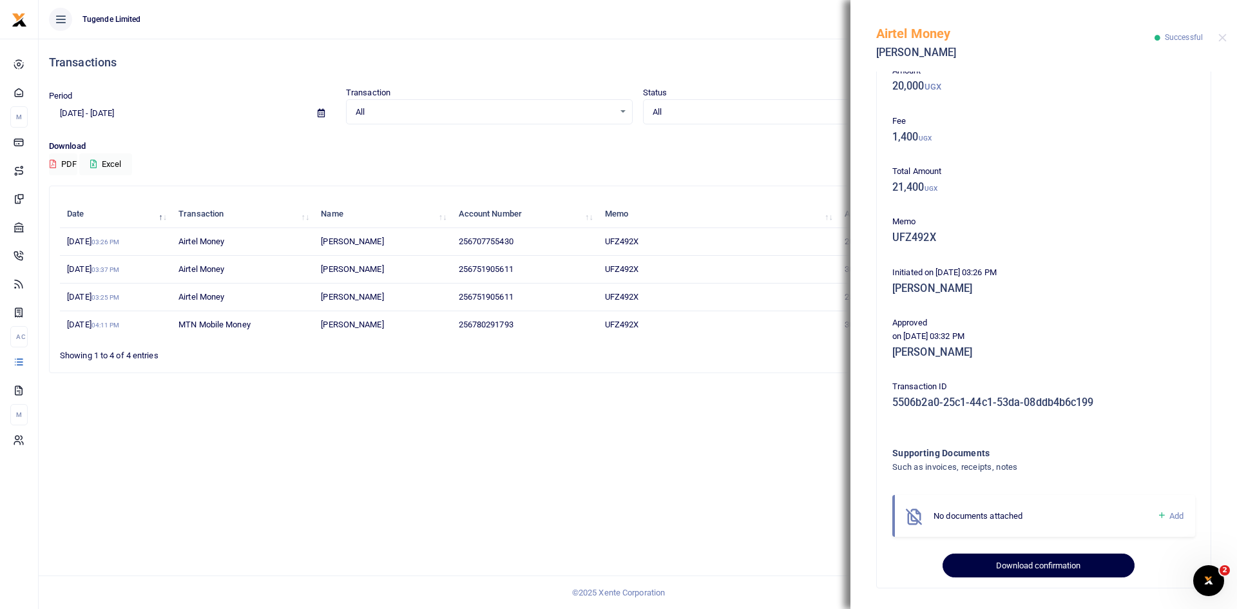 This screenshot has width=1237, height=609. I want to click on th: Account Number: activate to sort column ascending, so click(524, 214).